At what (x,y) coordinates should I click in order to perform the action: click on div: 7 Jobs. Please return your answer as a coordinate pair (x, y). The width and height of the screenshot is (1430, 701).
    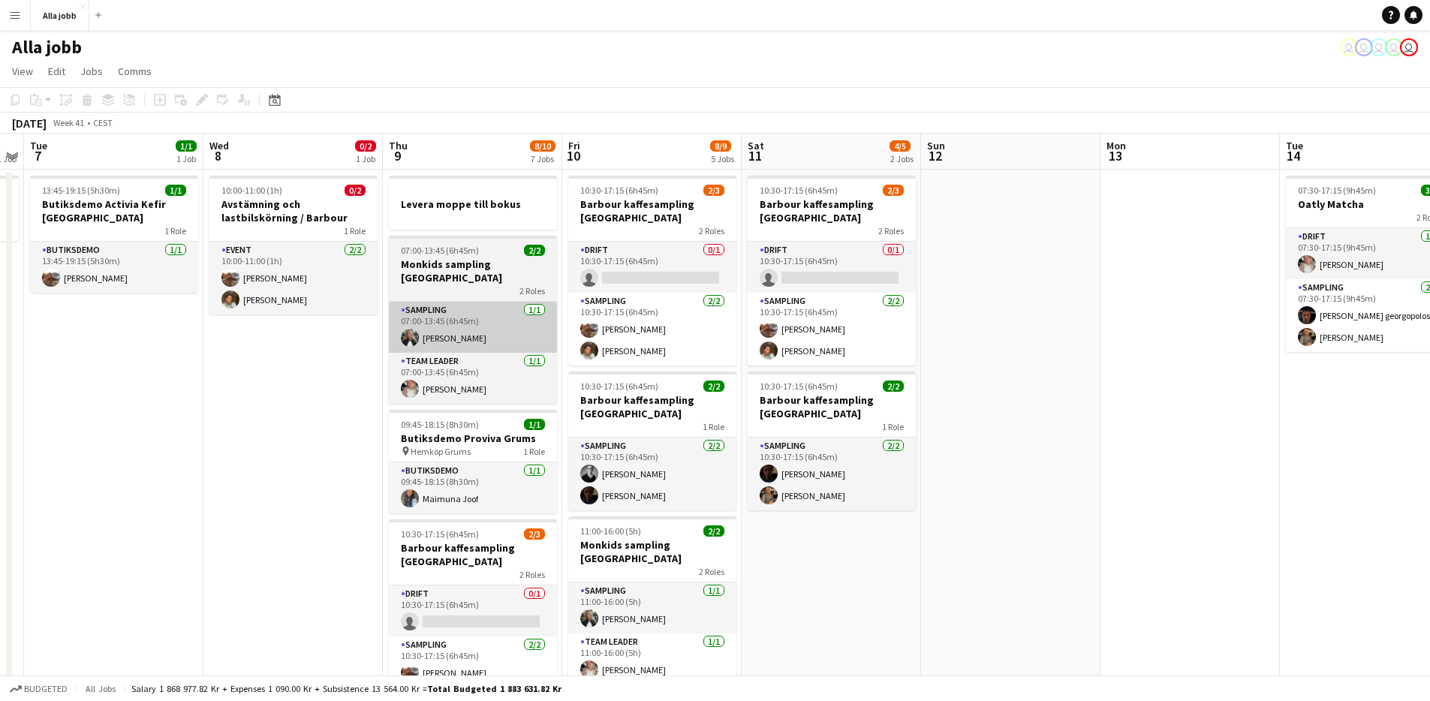
    Looking at the image, I should click on (543, 158).